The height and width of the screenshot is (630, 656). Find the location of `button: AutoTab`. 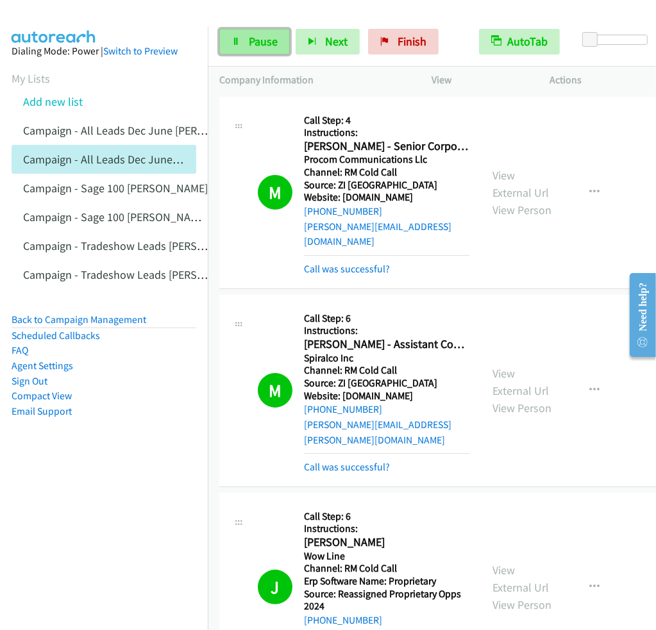

button: AutoTab is located at coordinates (519, 42).